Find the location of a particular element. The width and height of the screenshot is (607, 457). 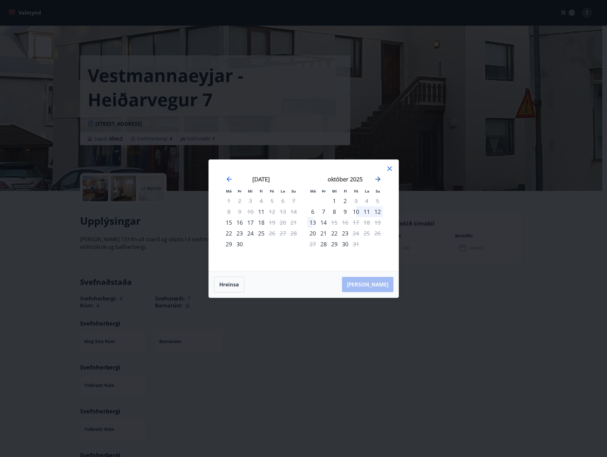

td: Choose fimmtudagur, 11. september 2025 as your check-in date. It’s available. is located at coordinates (261, 211).